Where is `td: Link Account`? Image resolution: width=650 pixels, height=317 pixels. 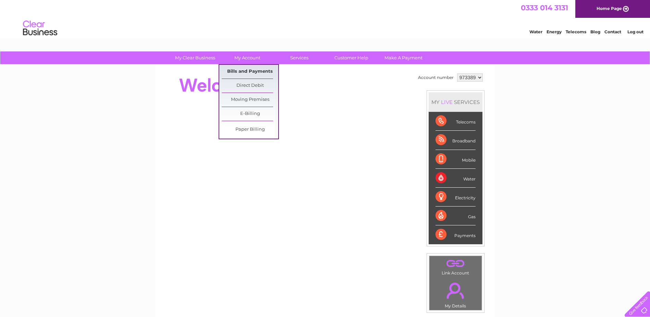
td: Link Account is located at coordinates (456, 266).